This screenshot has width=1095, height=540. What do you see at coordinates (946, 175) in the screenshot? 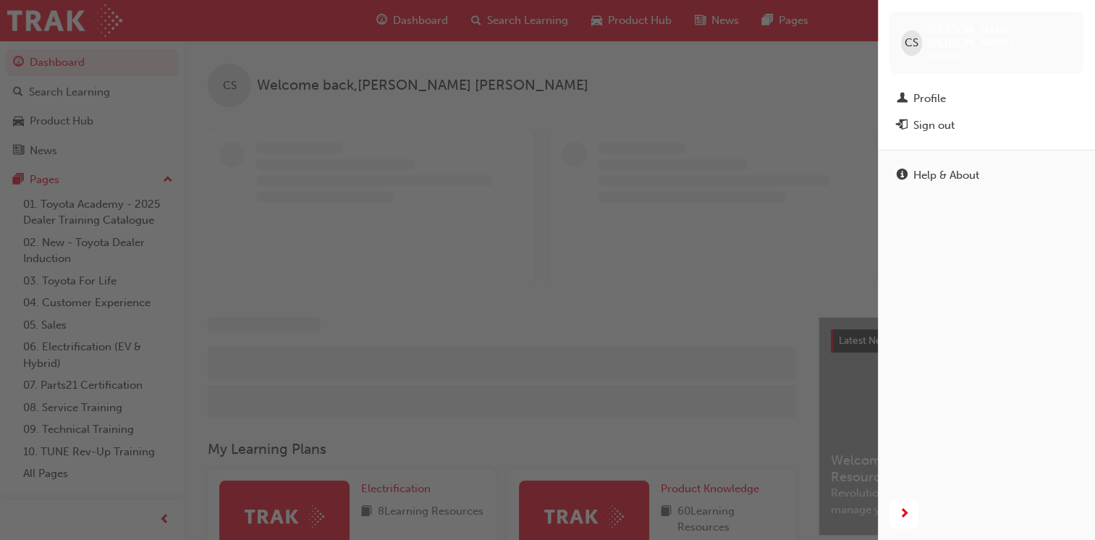
I see `div: Help & About` at bounding box center [946, 175].